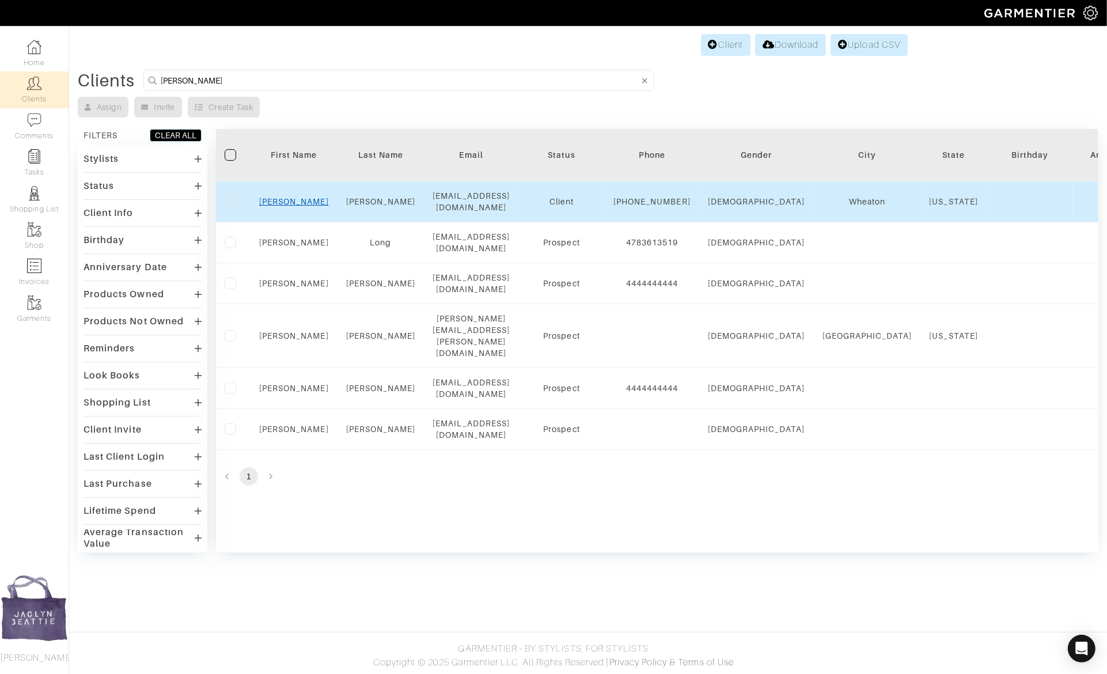  What do you see at coordinates (471, 155) in the screenshot?
I see `div: Email` at bounding box center [471, 155].